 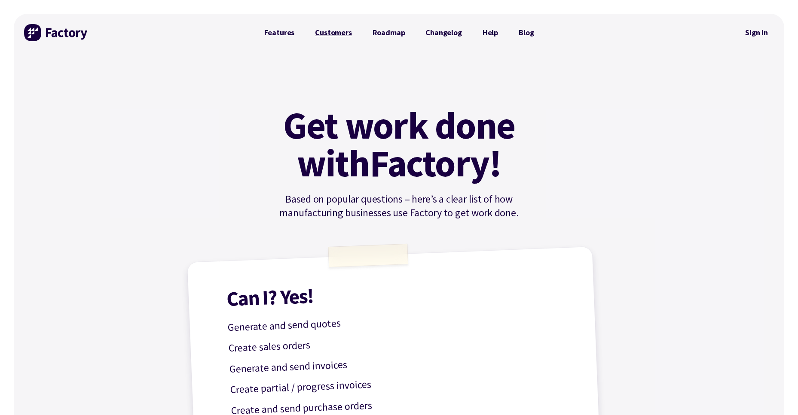 What do you see at coordinates (56, 33) in the screenshot?
I see `img: Factory` at bounding box center [56, 33].